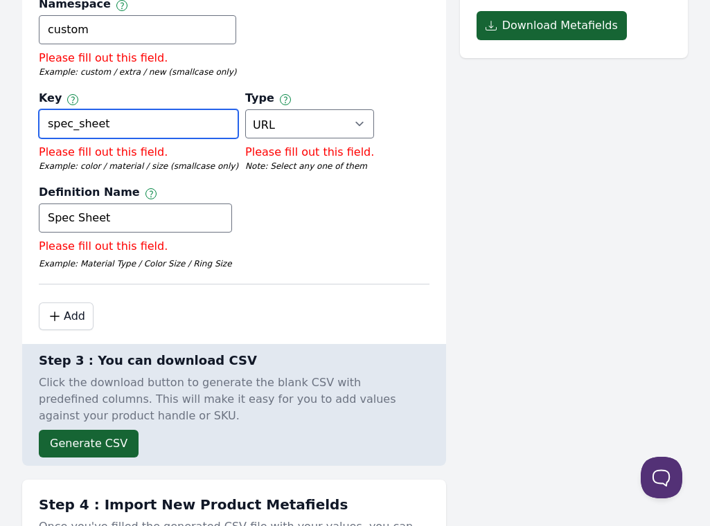 The image size is (710, 526). Describe the element at coordinates (66, 316) in the screenshot. I see `button: Add` at that location.